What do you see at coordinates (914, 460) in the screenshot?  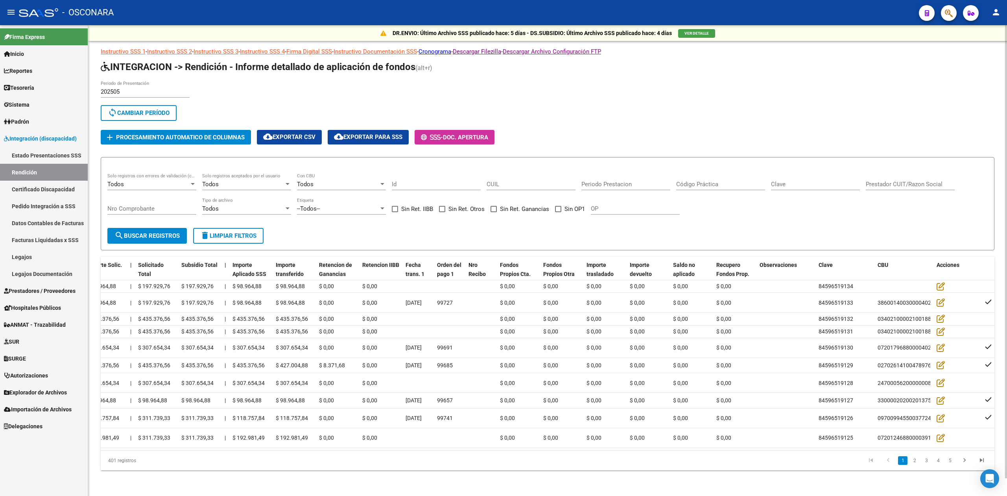 I see `li: page 2` at bounding box center [914, 460].